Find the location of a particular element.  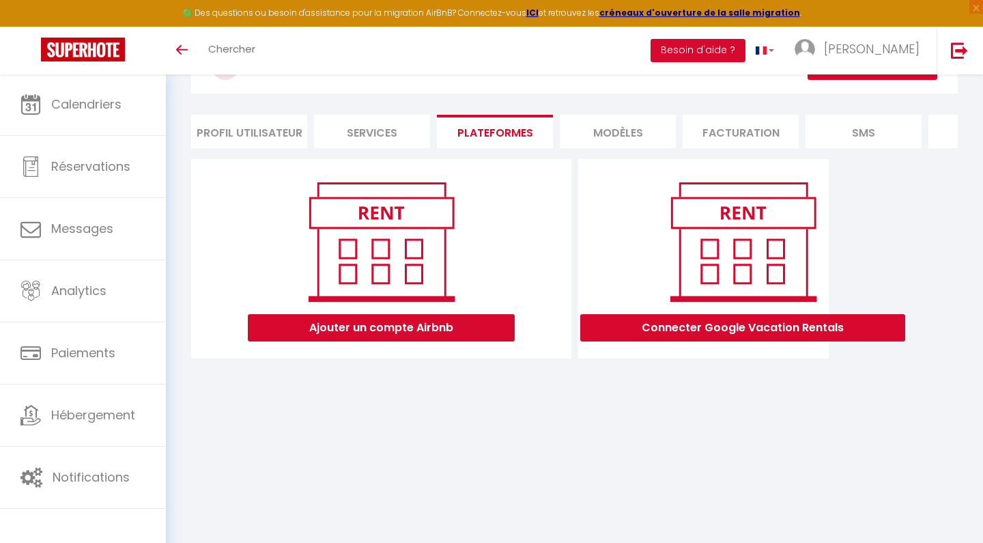

li: Services is located at coordinates (372, 131).